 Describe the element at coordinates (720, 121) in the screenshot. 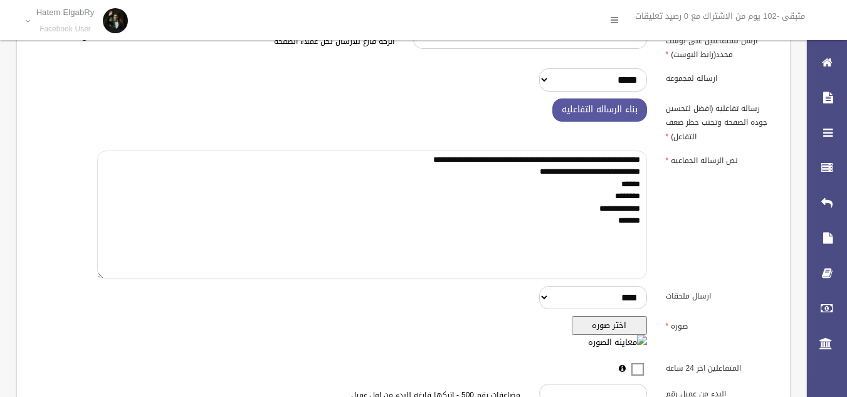

I see `label: رساله تفاعليه (افضل لتحسين جوده الصفحه وتجنب حظر ضعف التفاعل)` at that location.